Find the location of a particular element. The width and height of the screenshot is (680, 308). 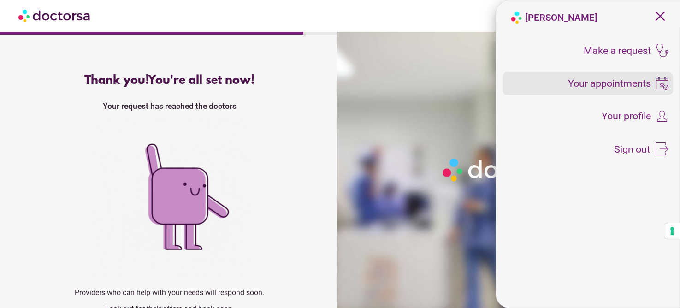

img: Doctorsa.com is located at coordinates (55, 15).